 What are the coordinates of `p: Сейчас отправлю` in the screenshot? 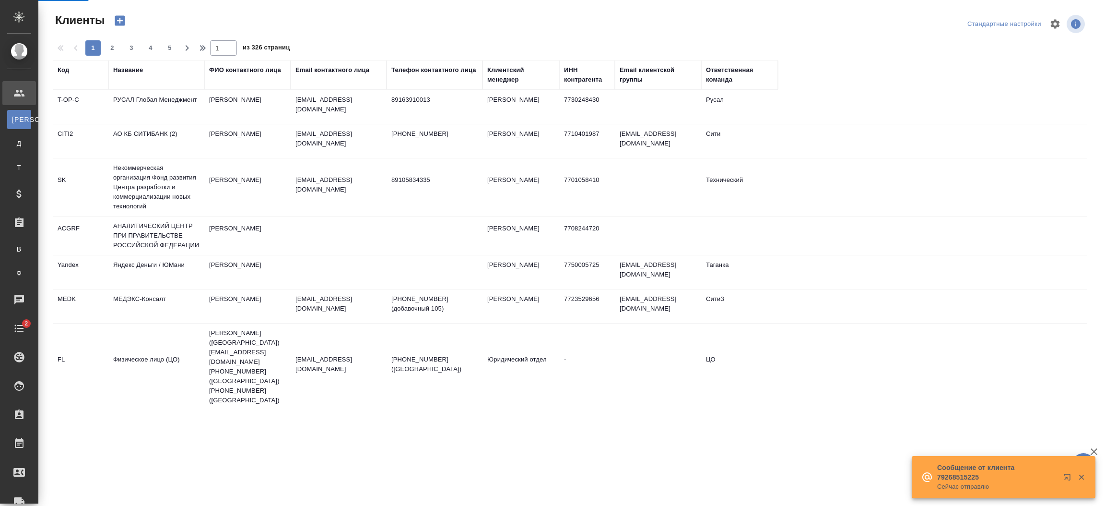 It's located at (997, 486).